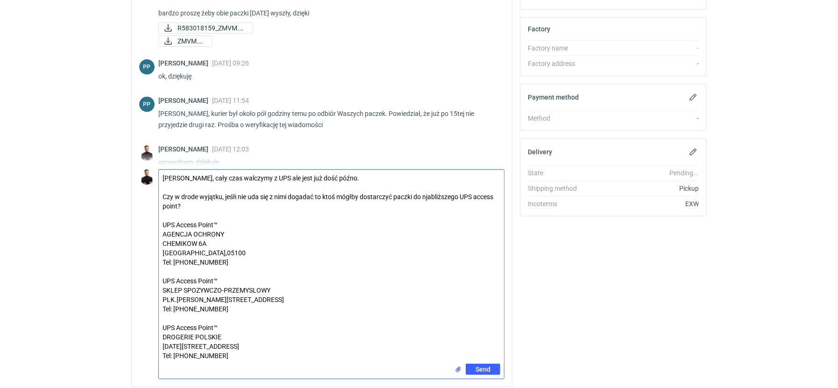 This screenshot has height=388, width=838. Describe the element at coordinates (205, 28) in the screenshot. I see `div: R583018159_ZMVM.pdf` at that location.